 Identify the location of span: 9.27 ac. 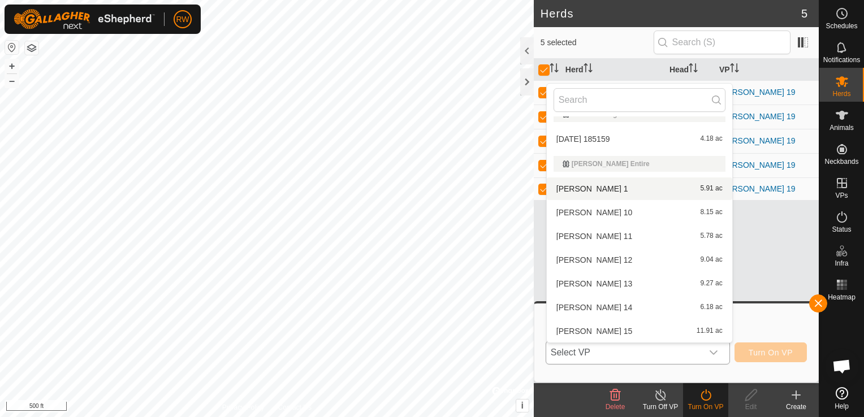
(710, 284).